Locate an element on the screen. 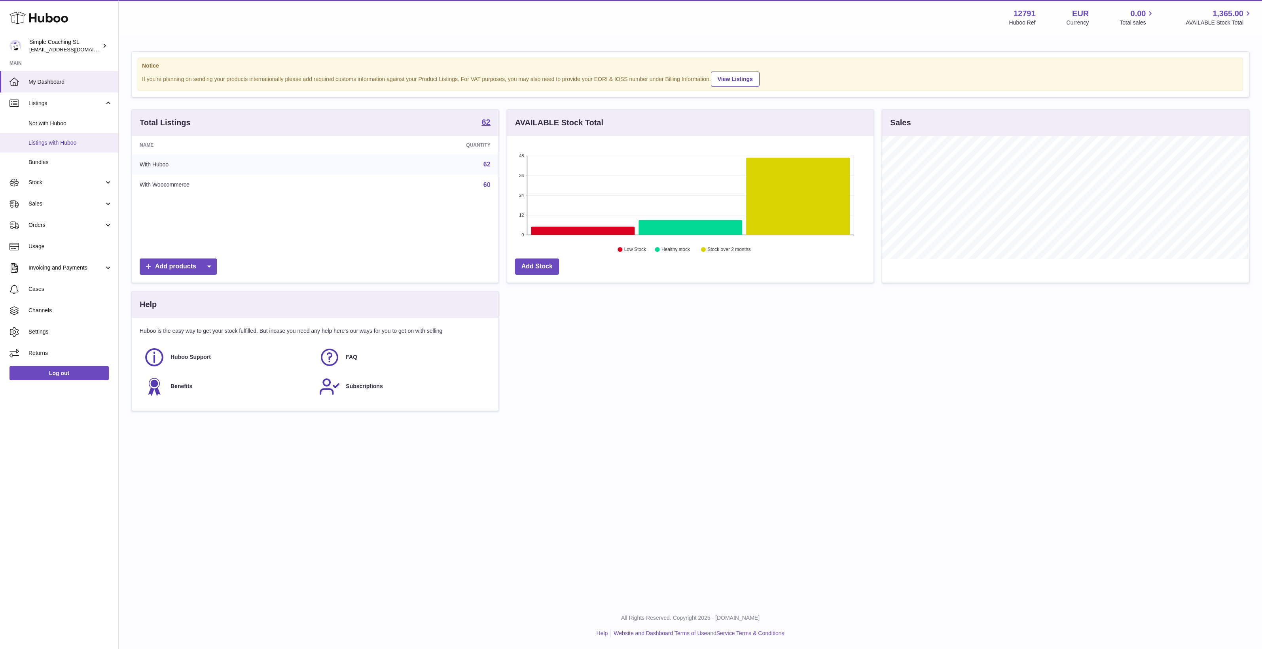 This screenshot has height=649, width=1262. text: 12 is located at coordinates (521, 215).